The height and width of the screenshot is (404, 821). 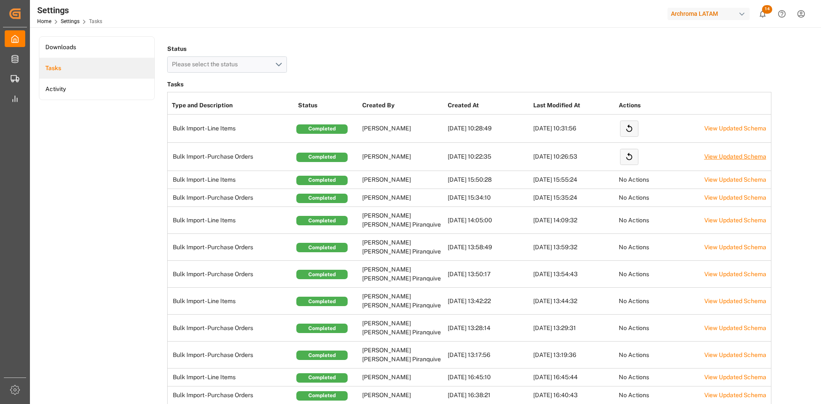 What do you see at coordinates (710, 14) in the screenshot?
I see `button: Archroma LATAM` at bounding box center [710, 14].